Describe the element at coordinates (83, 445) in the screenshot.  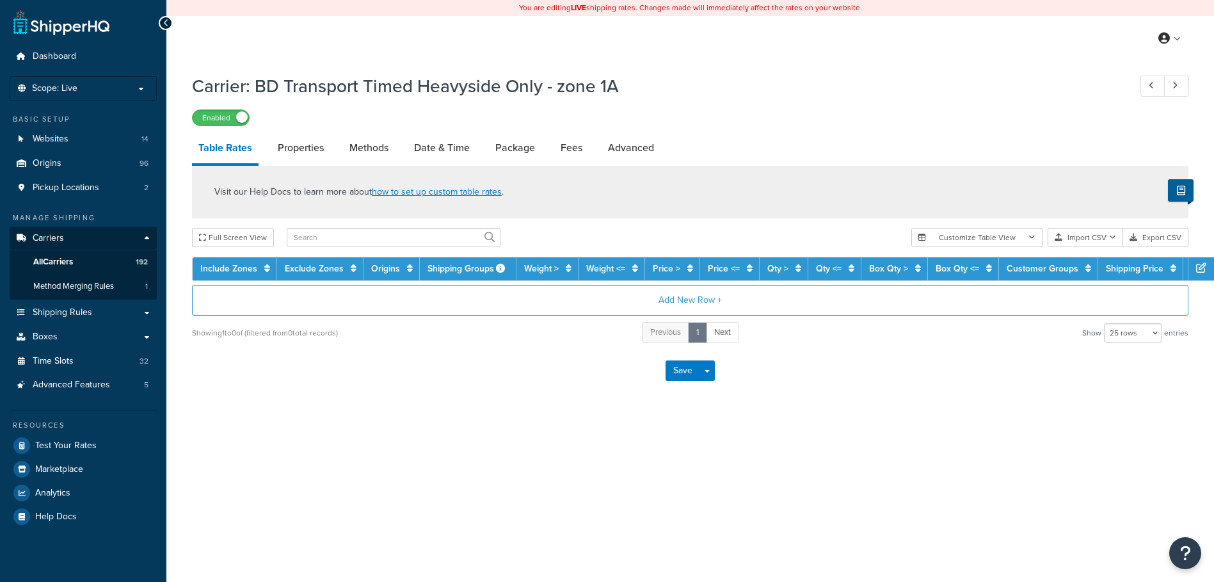
I see `li: Test Your Rates` at that location.